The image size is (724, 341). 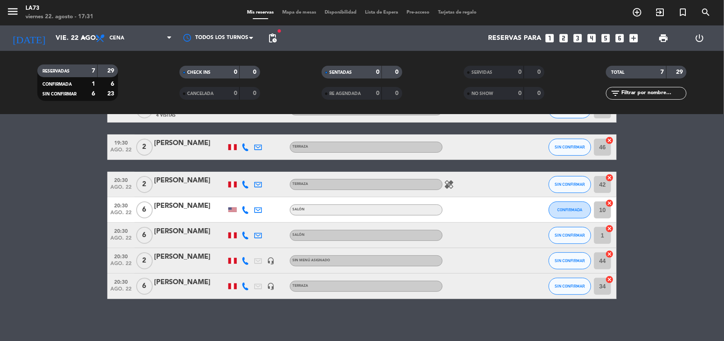 I want to click on span: SENTADAS, so click(x=340, y=73).